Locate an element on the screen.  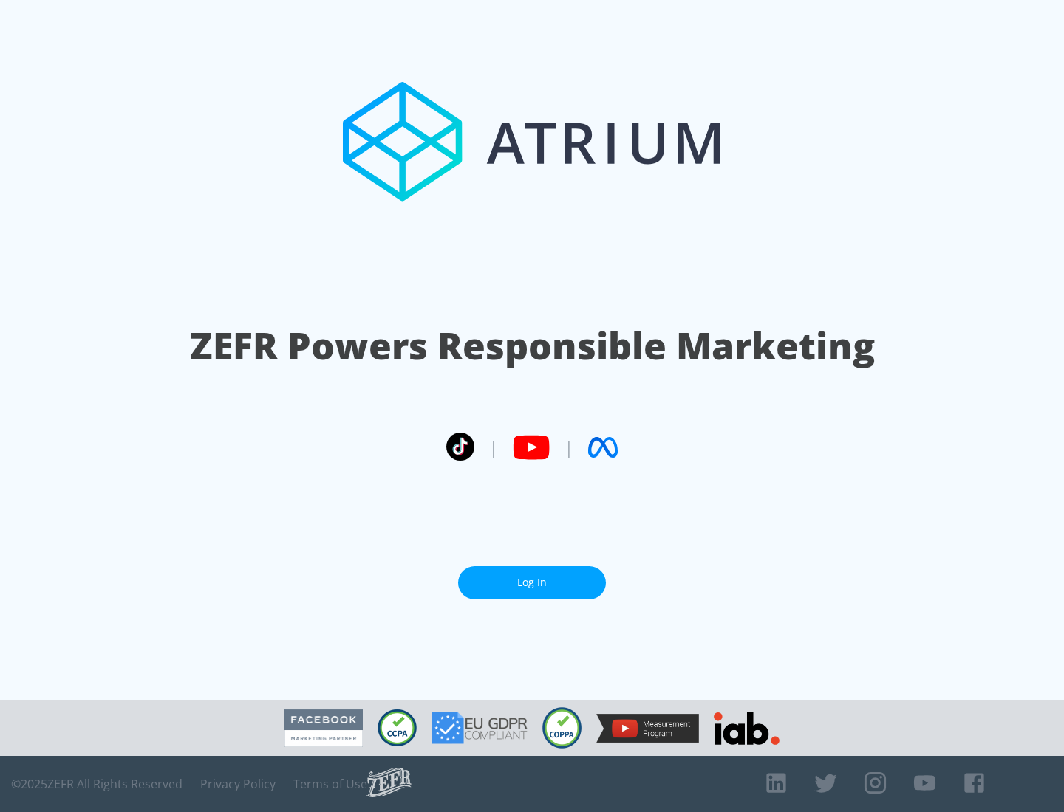
img: GDPR Compliant is located at coordinates (479, 728).